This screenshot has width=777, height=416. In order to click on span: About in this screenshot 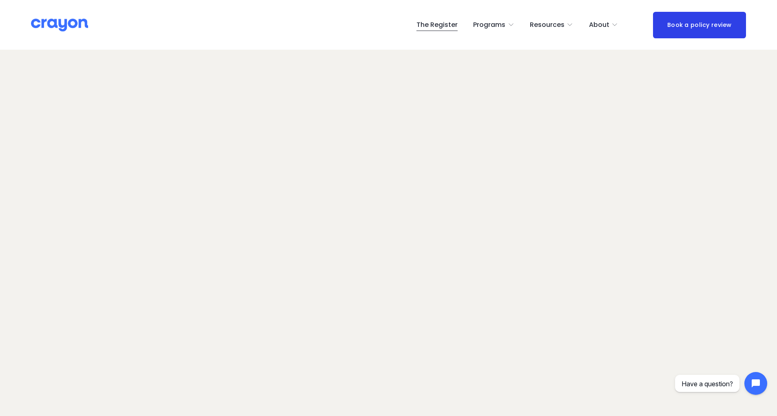, I will do `click(599, 25)`.